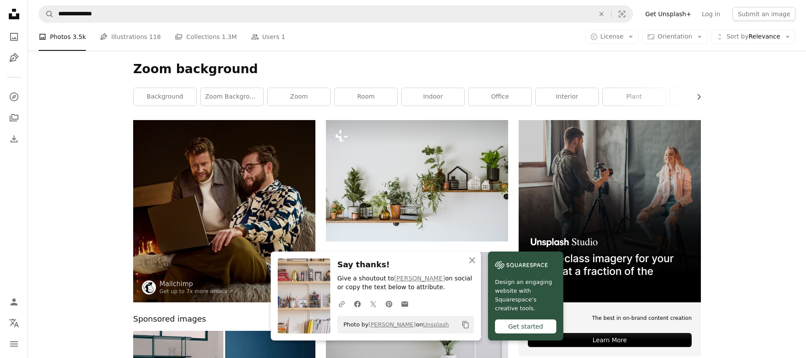 Image resolution: width=806 pixels, height=358 pixels. I want to click on a: Mailchimp, so click(196, 284).